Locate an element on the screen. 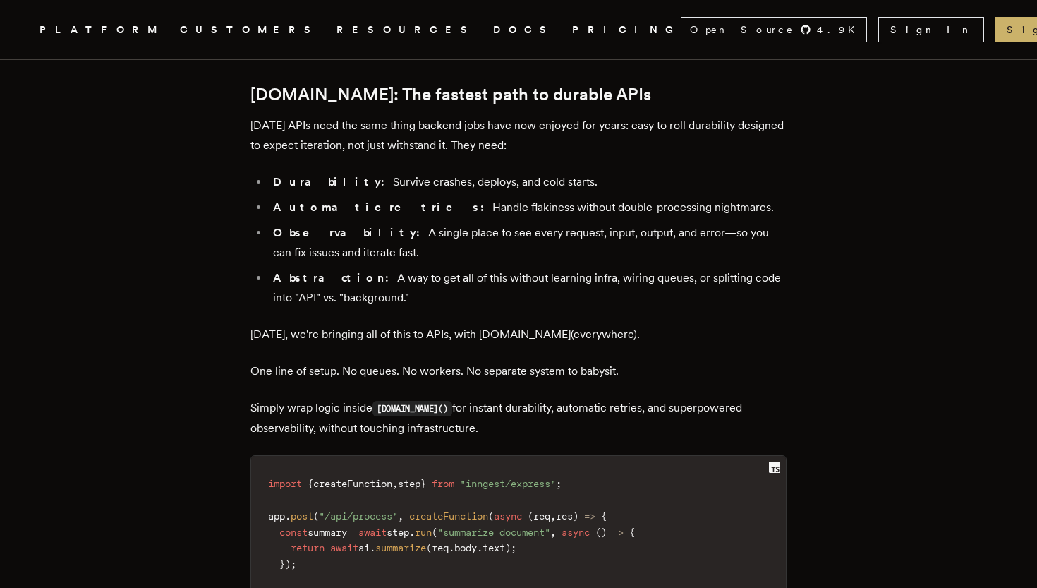  strong: Observability: is located at coordinates (351, 232).